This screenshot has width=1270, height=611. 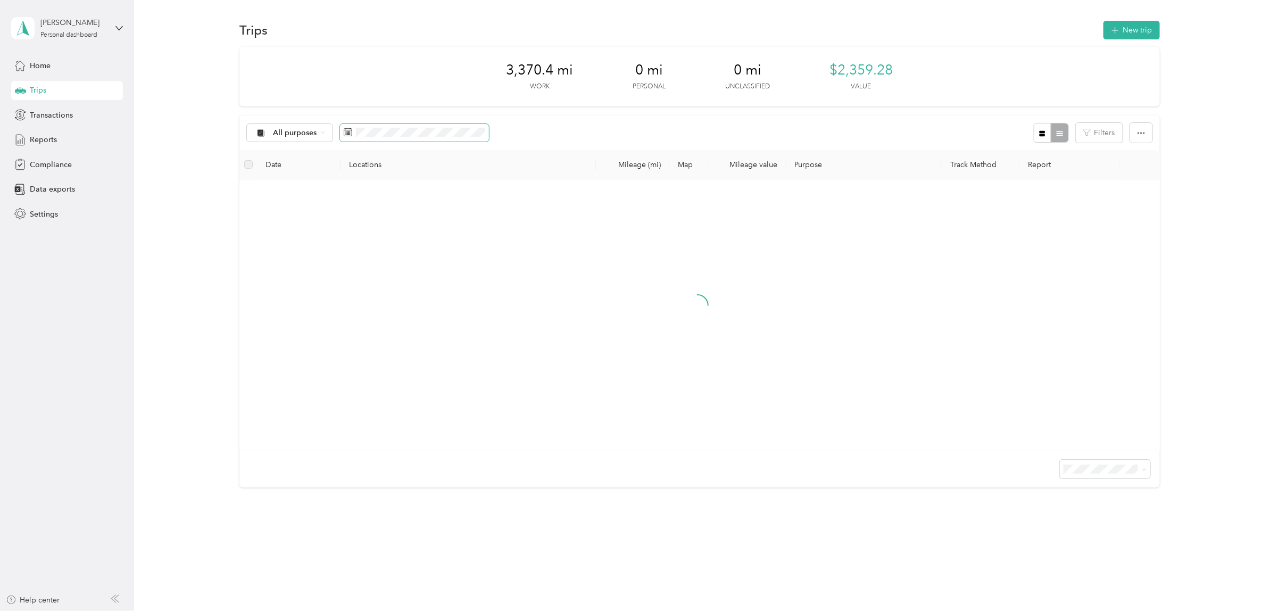 What do you see at coordinates (1070, 164) in the screenshot?
I see `th: Report` at bounding box center [1070, 164].